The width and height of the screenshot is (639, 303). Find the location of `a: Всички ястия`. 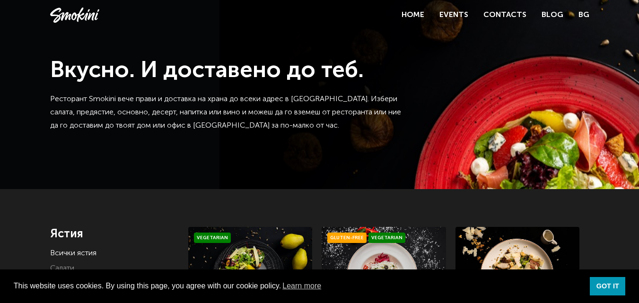

a: Всички ястия is located at coordinates (73, 253).